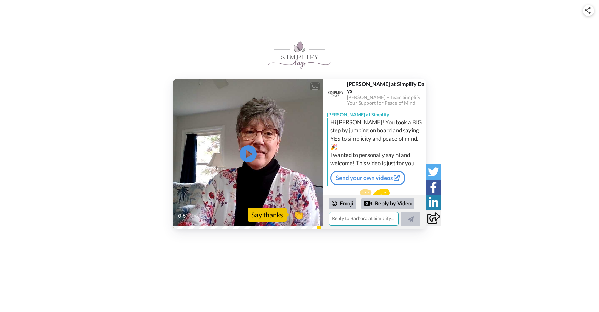 This screenshot has height=312, width=599. Describe the element at coordinates (587, 10) in the screenshot. I see `img: ic_share.svg` at that location.